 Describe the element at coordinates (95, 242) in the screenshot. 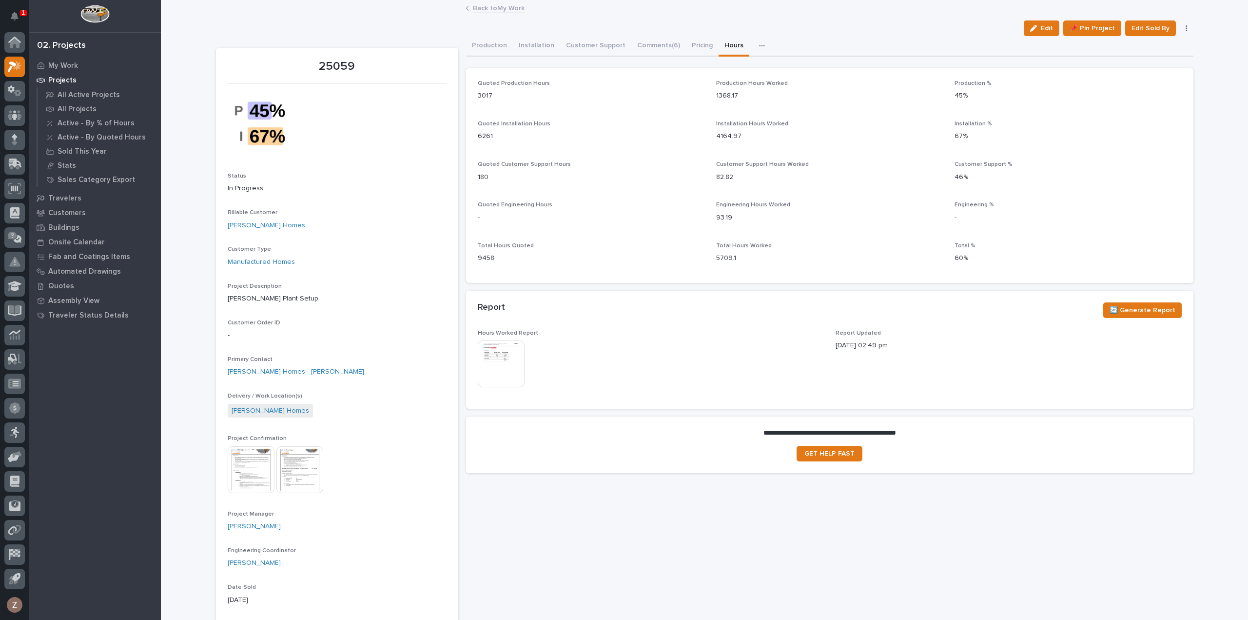

I see `a: Onsite Calendar` at that location.